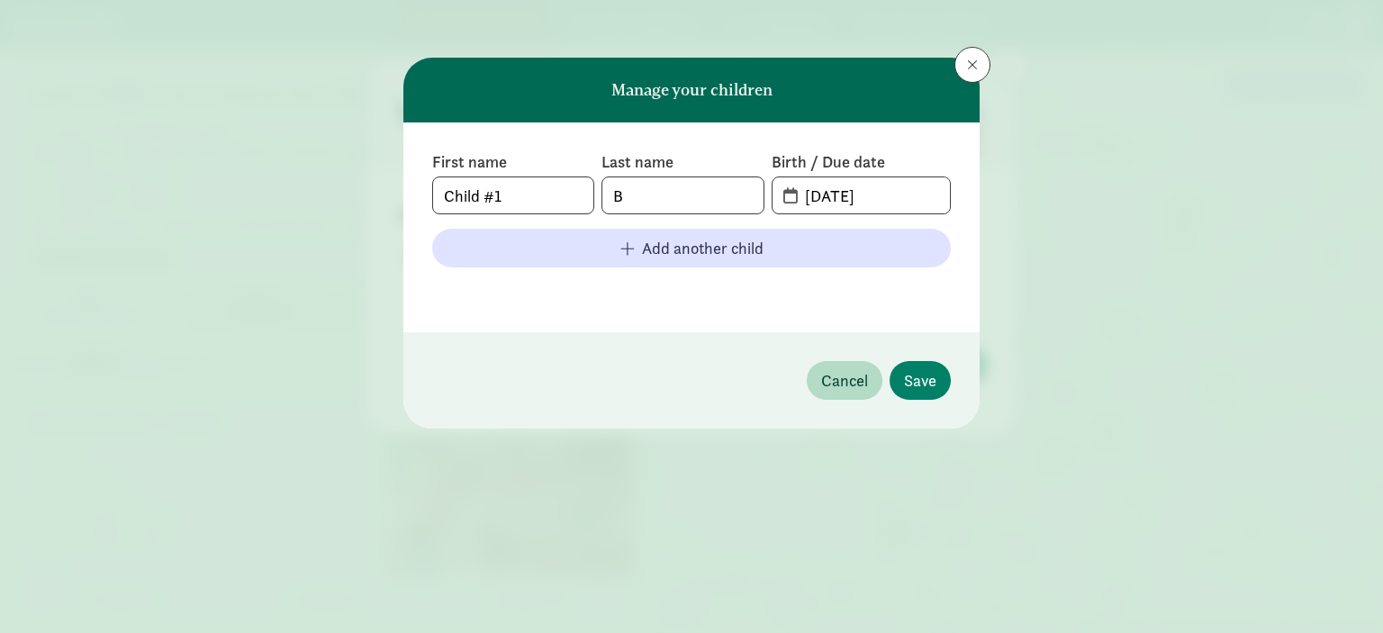 The image size is (1383, 633). Describe the element at coordinates (692, 248) in the screenshot. I see `button: Add another child` at that location.